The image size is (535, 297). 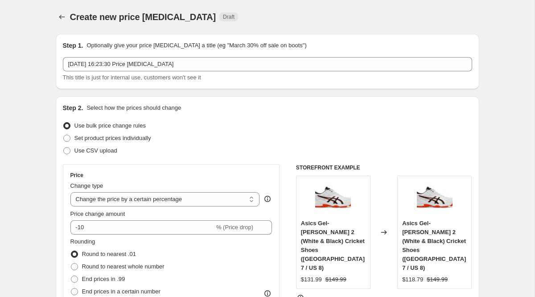 What do you see at coordinates (109, 254) in the screenshot?
I see `span: Round to nearest .01` at bounding box center [109, 254].